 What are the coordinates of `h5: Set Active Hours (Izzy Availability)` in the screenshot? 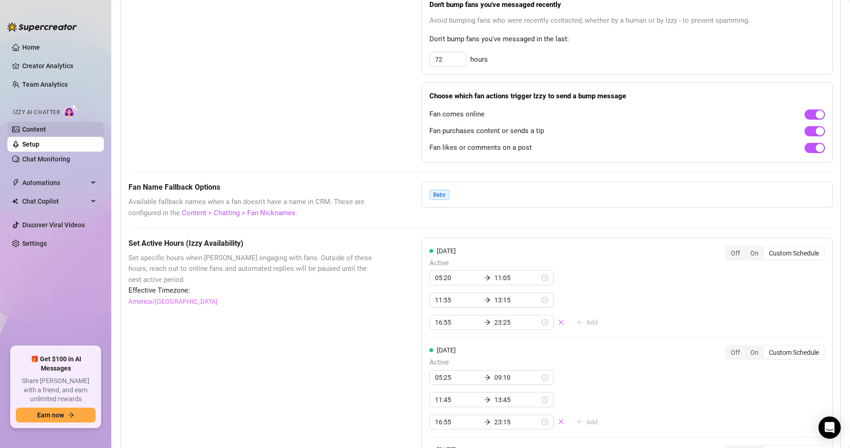 It's located at (252, 243).